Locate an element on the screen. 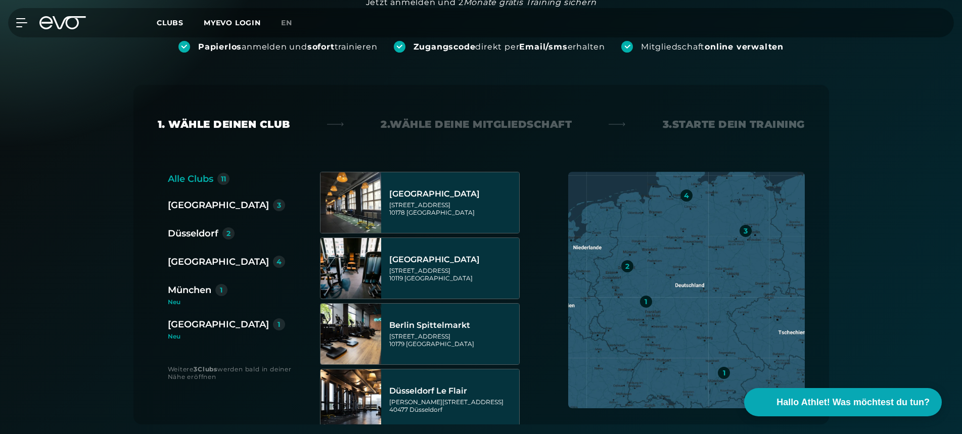 Image resolution: width=962 pixels, height=434 pixels. a: Clubs is located at coordinates (180, 22).